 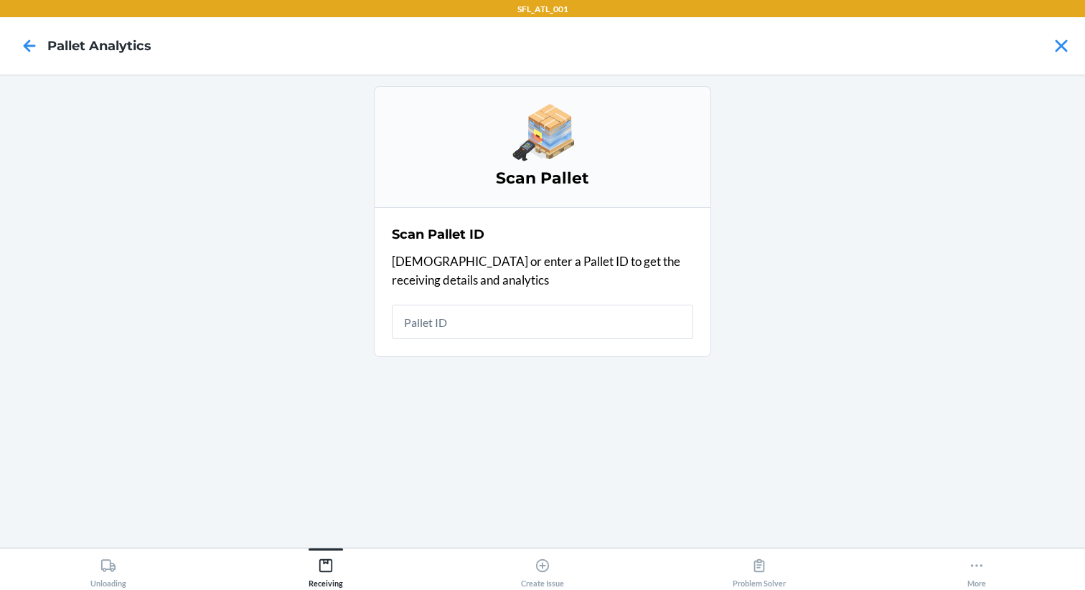 I want to click on input: Pallet ID, so click(x=542, y=322).